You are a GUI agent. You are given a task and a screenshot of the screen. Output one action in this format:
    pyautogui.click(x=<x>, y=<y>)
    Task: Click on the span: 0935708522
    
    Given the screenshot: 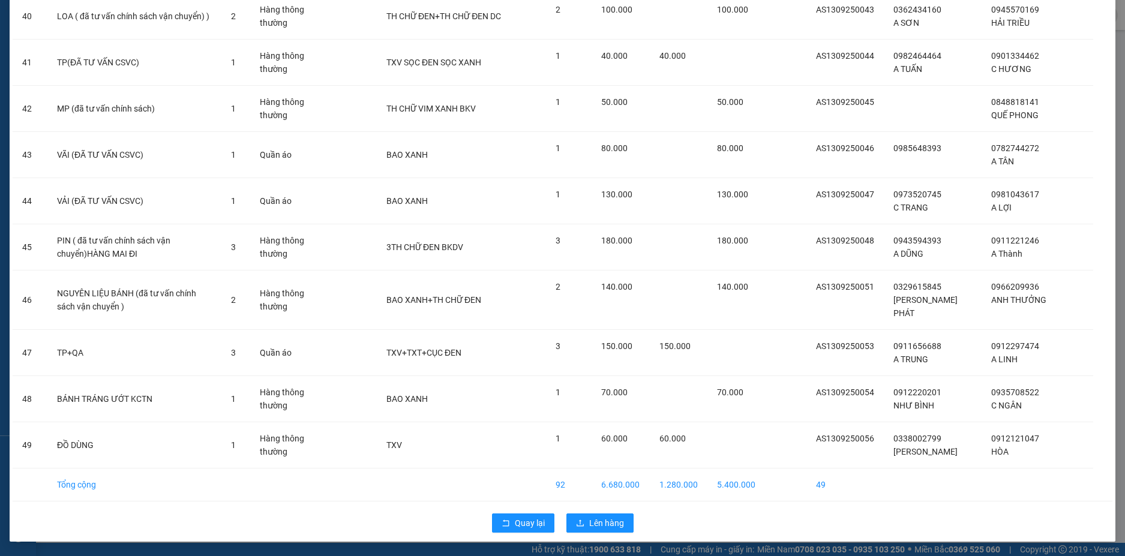 What is the action you would take?
    pyautogui.click(x=1015, y=392)
    